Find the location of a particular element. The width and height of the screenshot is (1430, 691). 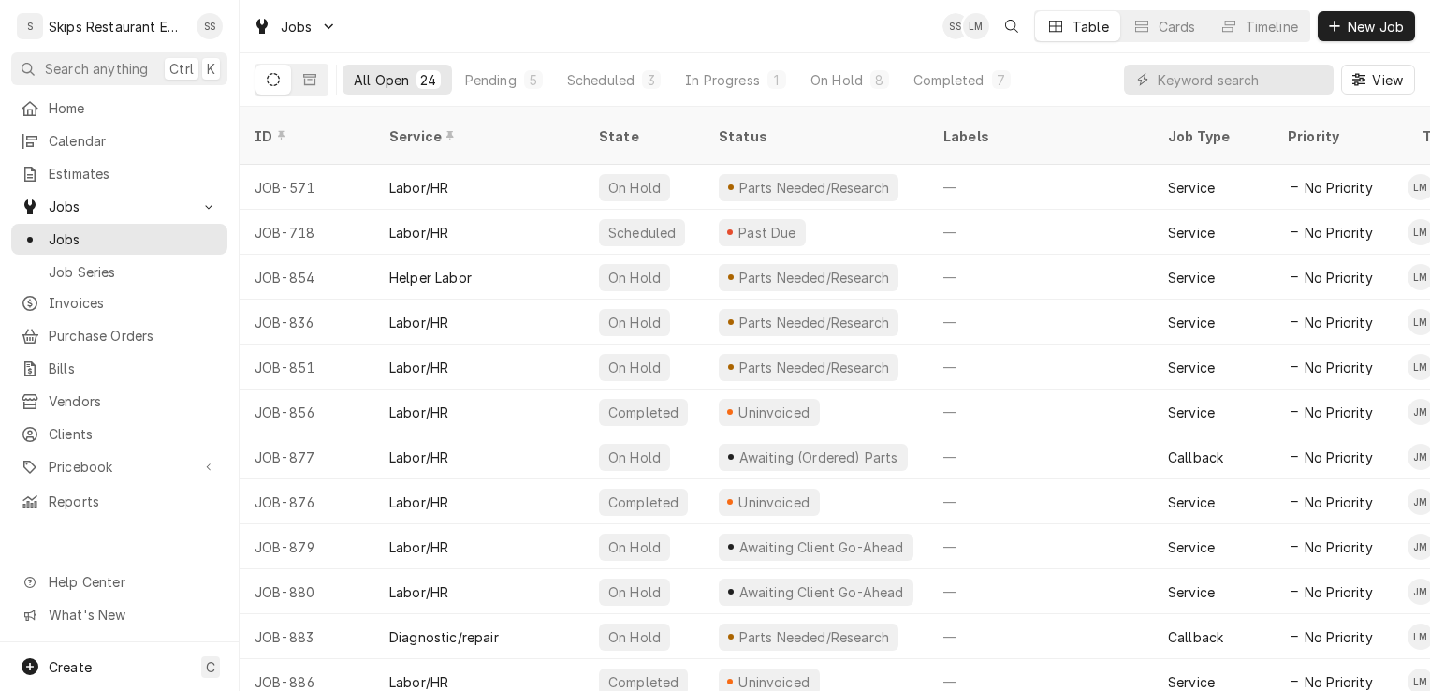

div: Scheduled is located at coordinates (642, 232).